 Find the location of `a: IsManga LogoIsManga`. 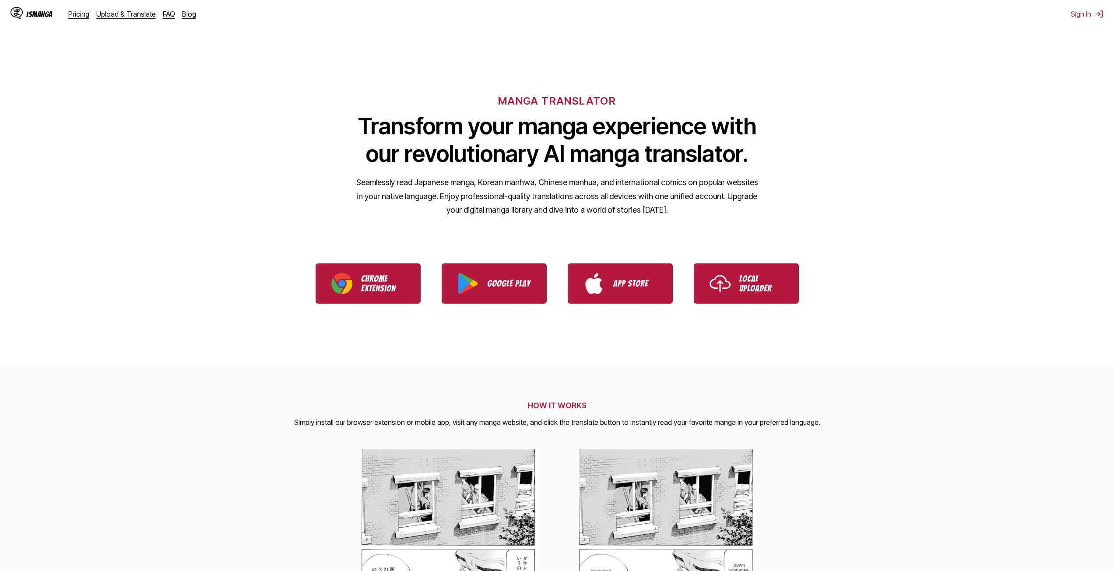

a: IsManga LogoIsManga is located at coordinates (39, 14).